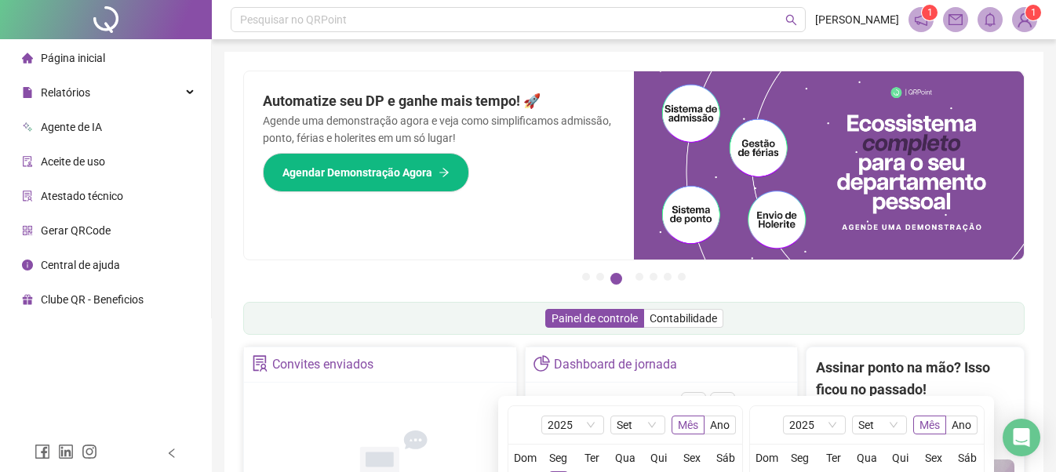 The width and height of the screenshot is (1056, 472). What do you see at coordinates (366, 173) in the screenshot?
I see `button: Agendar Demonstração Agora` at bounding box center [366, 173].